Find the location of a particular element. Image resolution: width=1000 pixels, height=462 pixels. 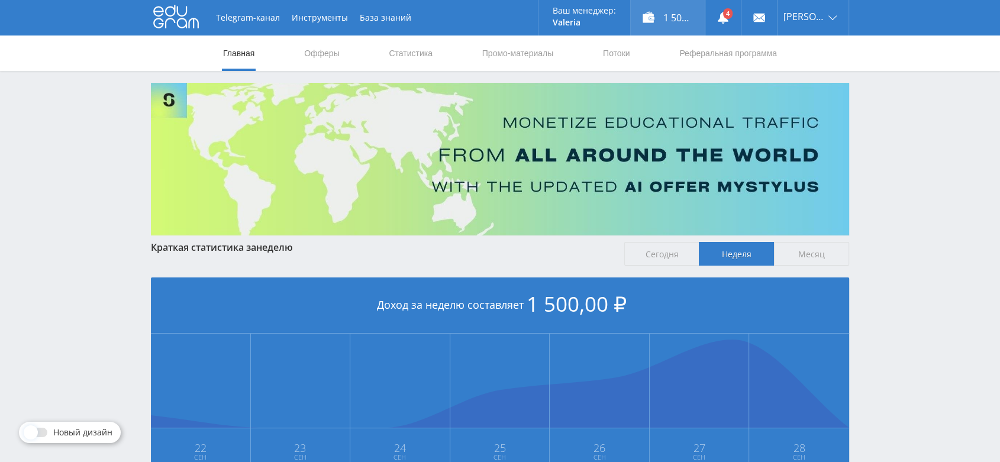

a: Главная is located at coordinates (238, 53).